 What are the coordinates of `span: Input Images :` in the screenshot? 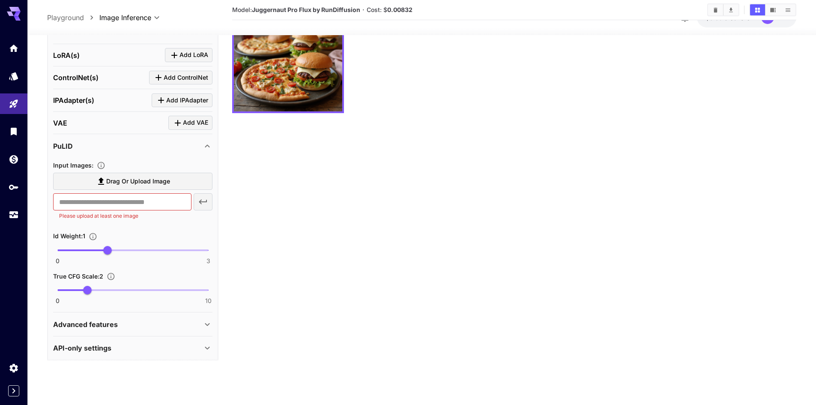 It's located at (73, 165).